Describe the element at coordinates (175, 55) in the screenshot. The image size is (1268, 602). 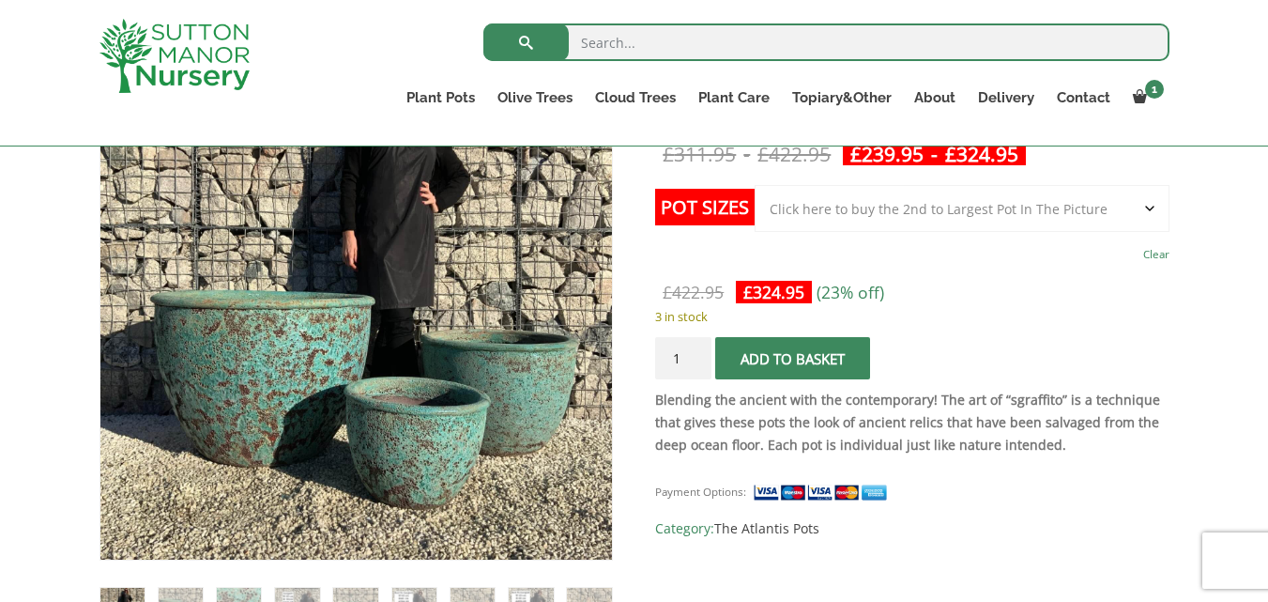
I see `img: logo` at that location.